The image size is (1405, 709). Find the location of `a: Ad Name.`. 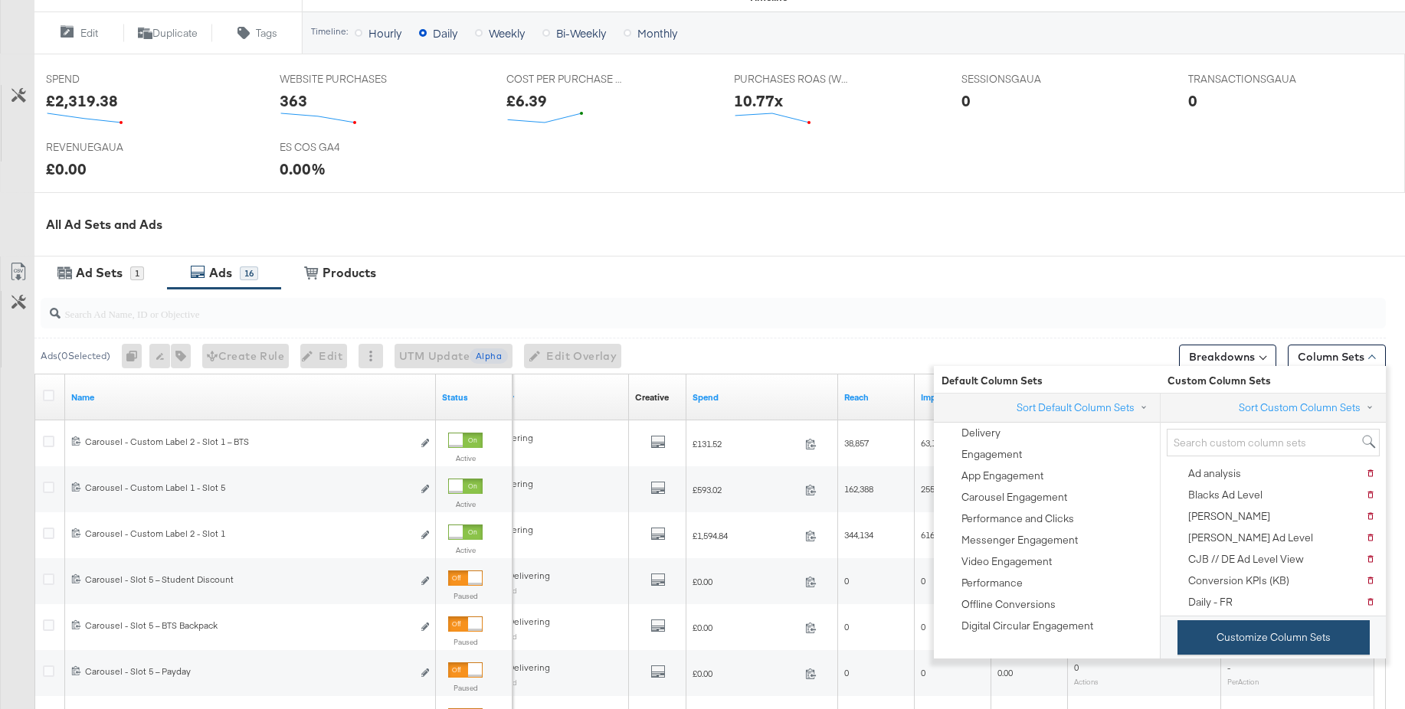

a: Ad Name. is located at coordinates (250, 398).